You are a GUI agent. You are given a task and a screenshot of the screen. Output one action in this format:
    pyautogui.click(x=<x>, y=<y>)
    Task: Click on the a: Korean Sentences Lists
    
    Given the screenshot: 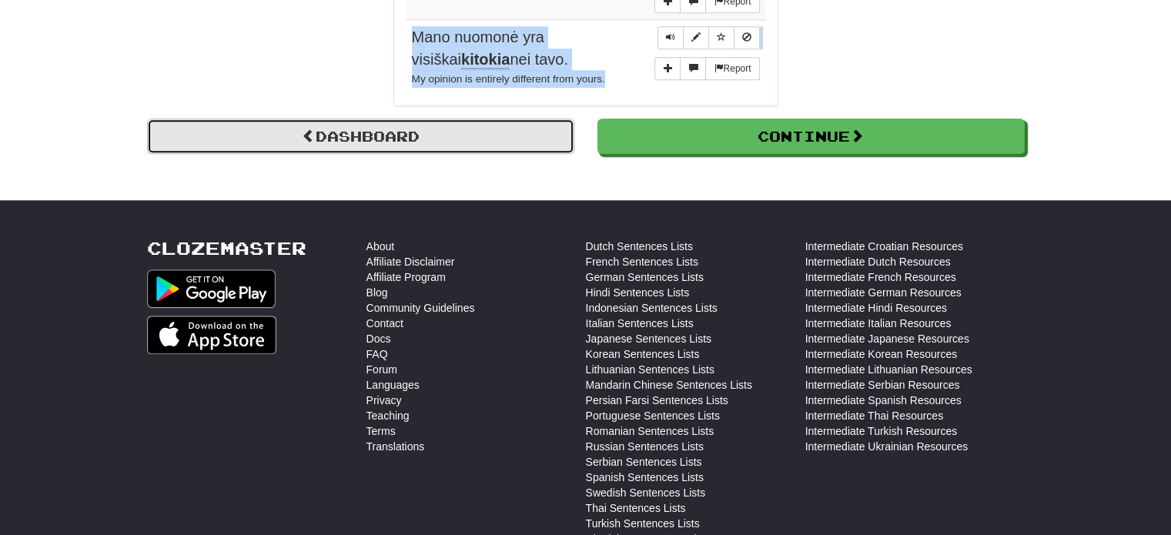 What is the action you would take?
    pyautogui.click(x=643, y=354)
    